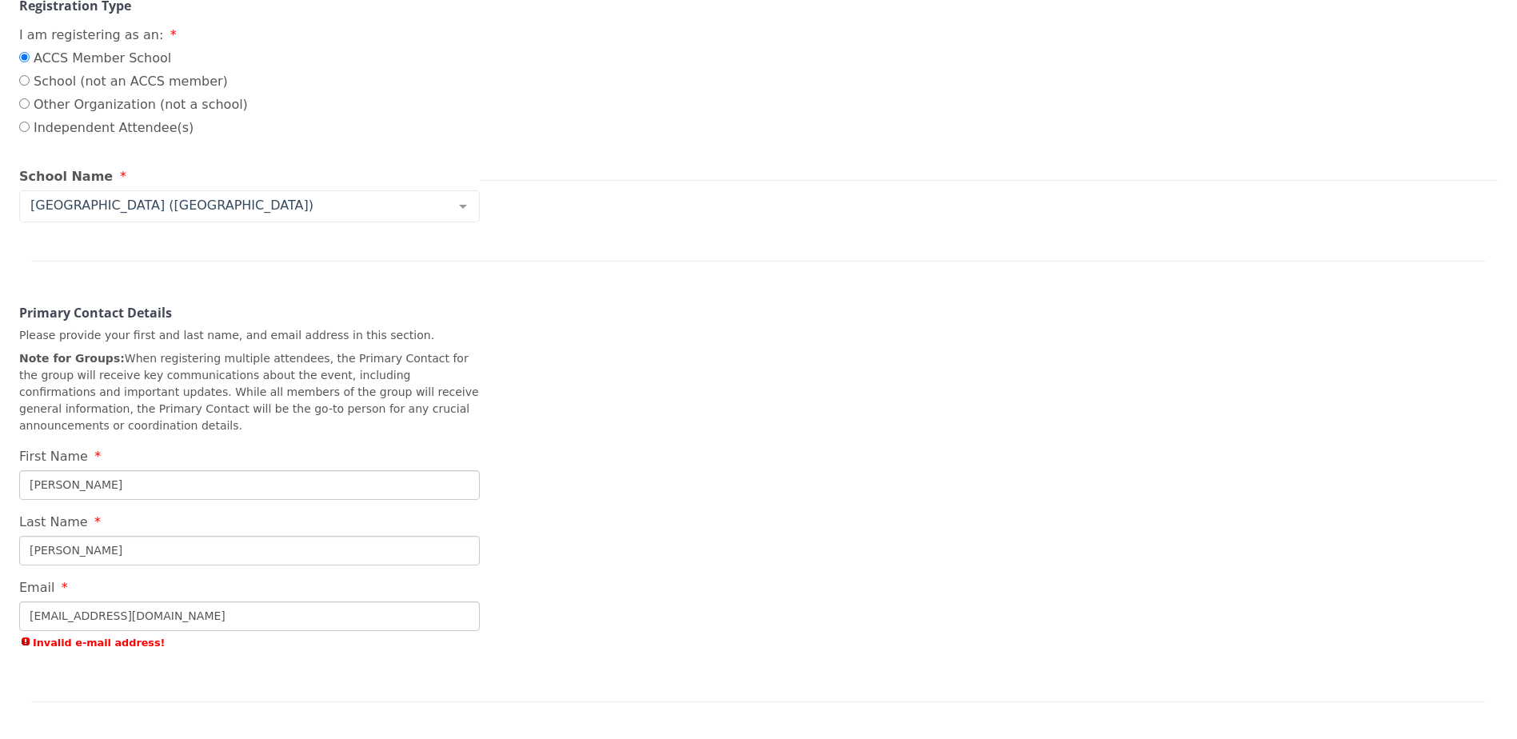  What do you see at coordinates (24, 103) in the screenshot?
I see `input: Other Organization (not a school)` at bounding box center [24, 103].